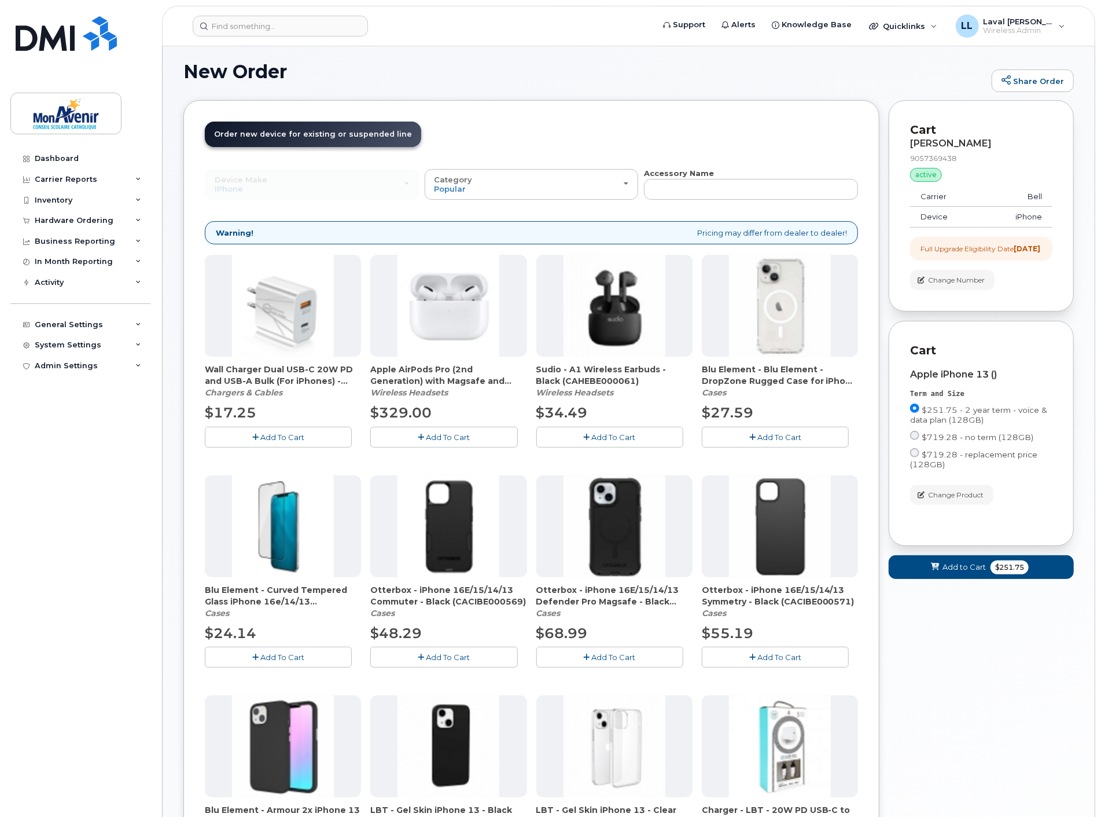 This screenshot has width=1101, height=817. What do you see at coordinates (1010, 567) in the screenshot?
I see `span: $251.75` at bounding box center [1010, 567].